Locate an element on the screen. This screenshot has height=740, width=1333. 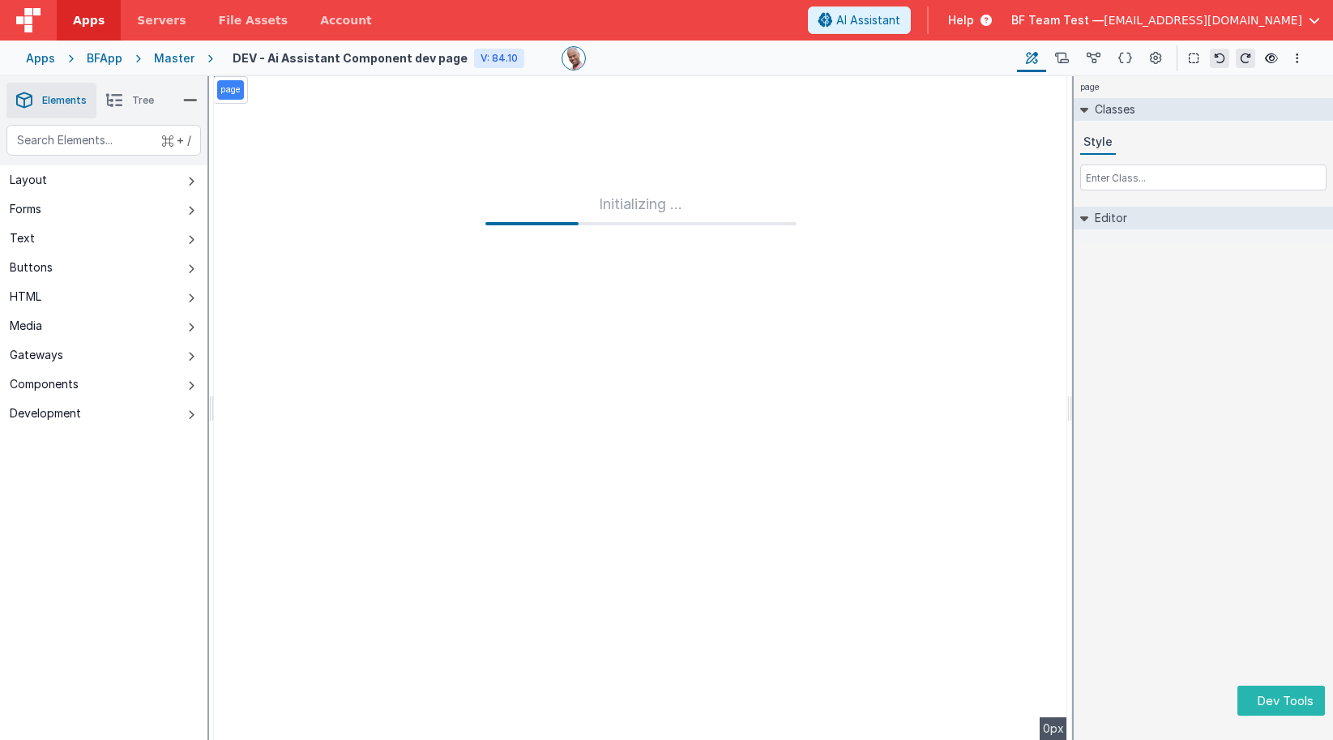
h4: page is located at coordinates (1089, 87).